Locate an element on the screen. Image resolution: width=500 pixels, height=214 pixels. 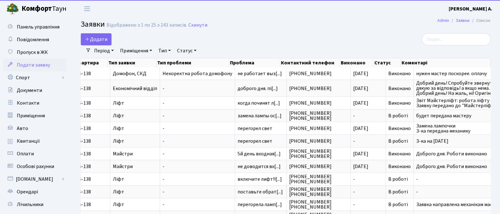
th: Проблема is located at coordinates (254, 63).